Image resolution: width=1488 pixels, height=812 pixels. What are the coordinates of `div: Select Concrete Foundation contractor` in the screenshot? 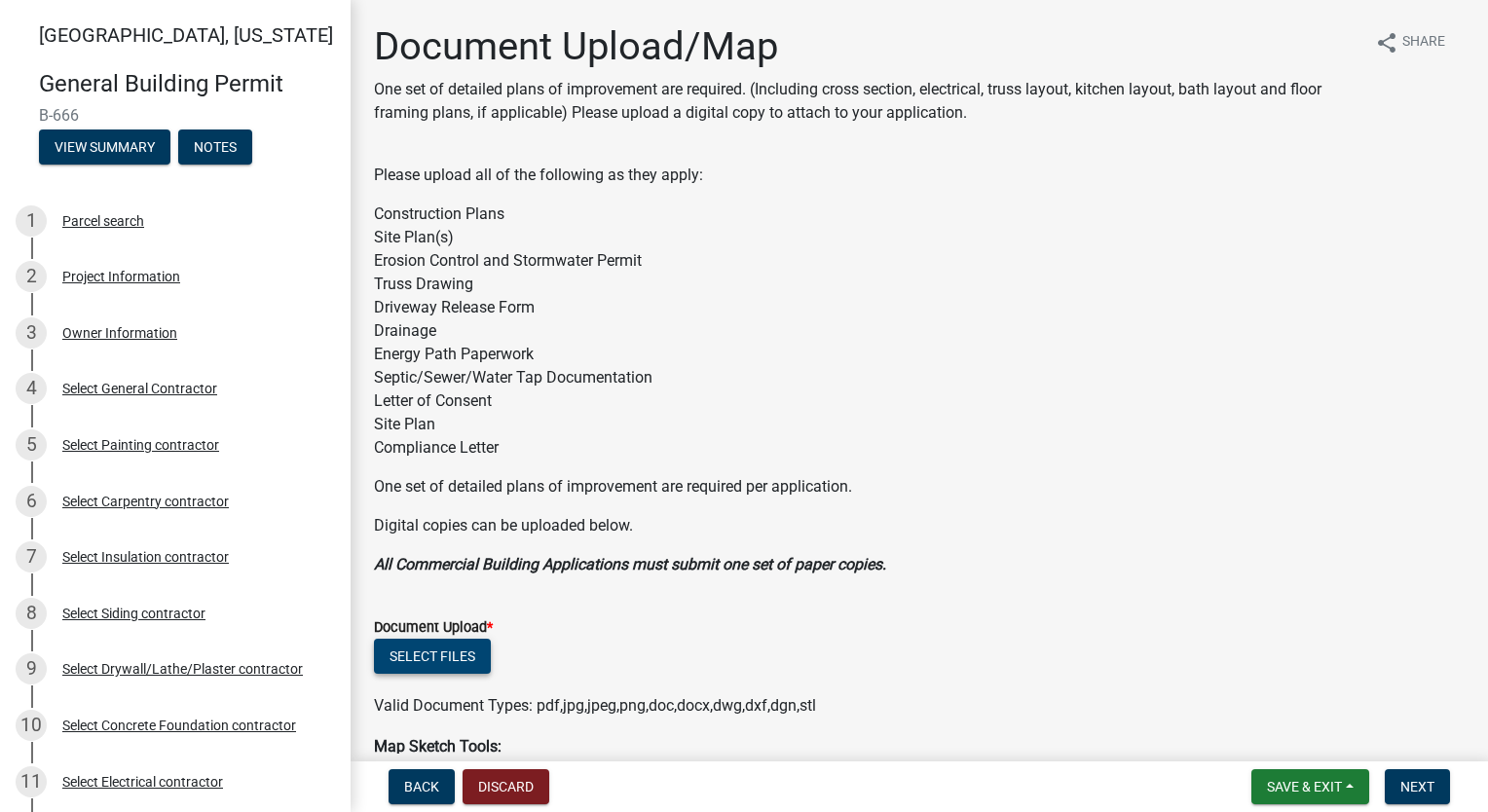 It's located at (179, 725).